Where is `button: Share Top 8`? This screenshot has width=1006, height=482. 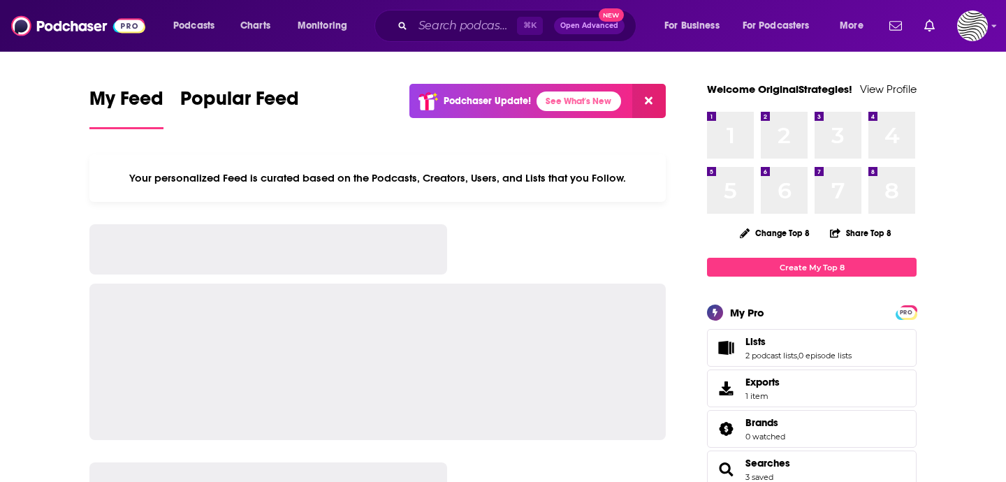
button: Share Top 8 is located at coordinates (861, 233).